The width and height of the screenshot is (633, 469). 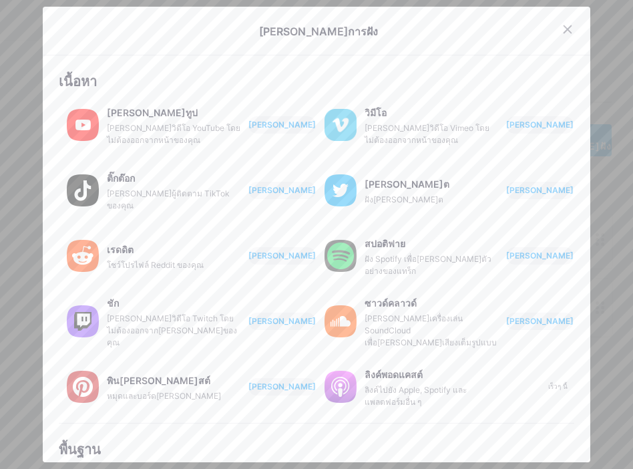 What do you see at coordinates (341, 387) in the screenshot?
I see `img: ลิงก์พอดแคสต์` at bounding box center [341, 387].